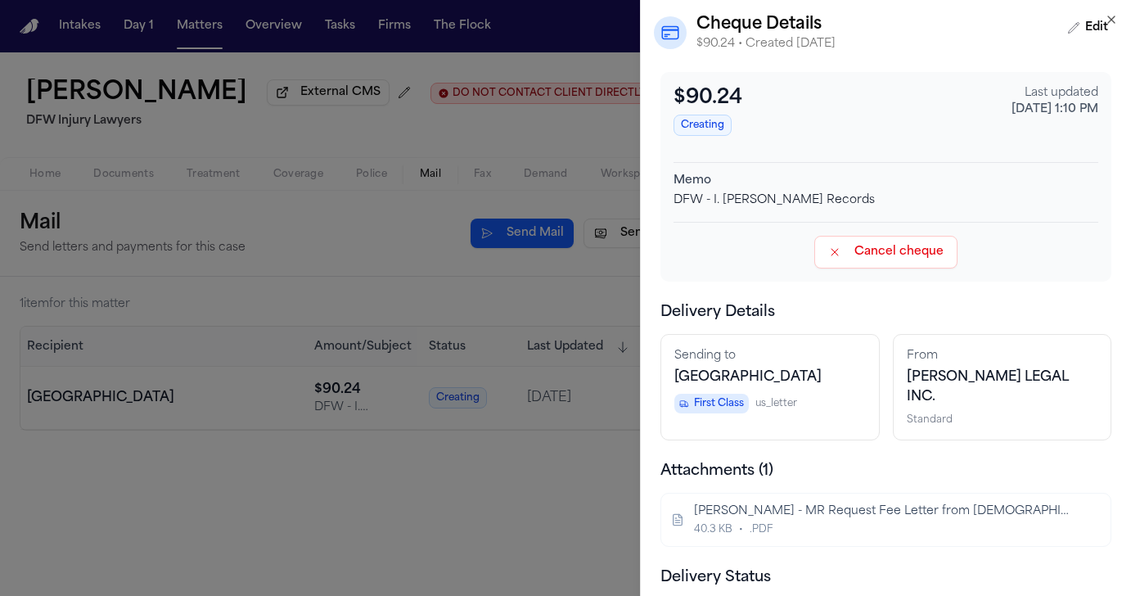 The height and width of the screenshot is (596, 1131). Describe the element at coordinates (711, 403) in the screenshot. I see `span: First Class` at that location.